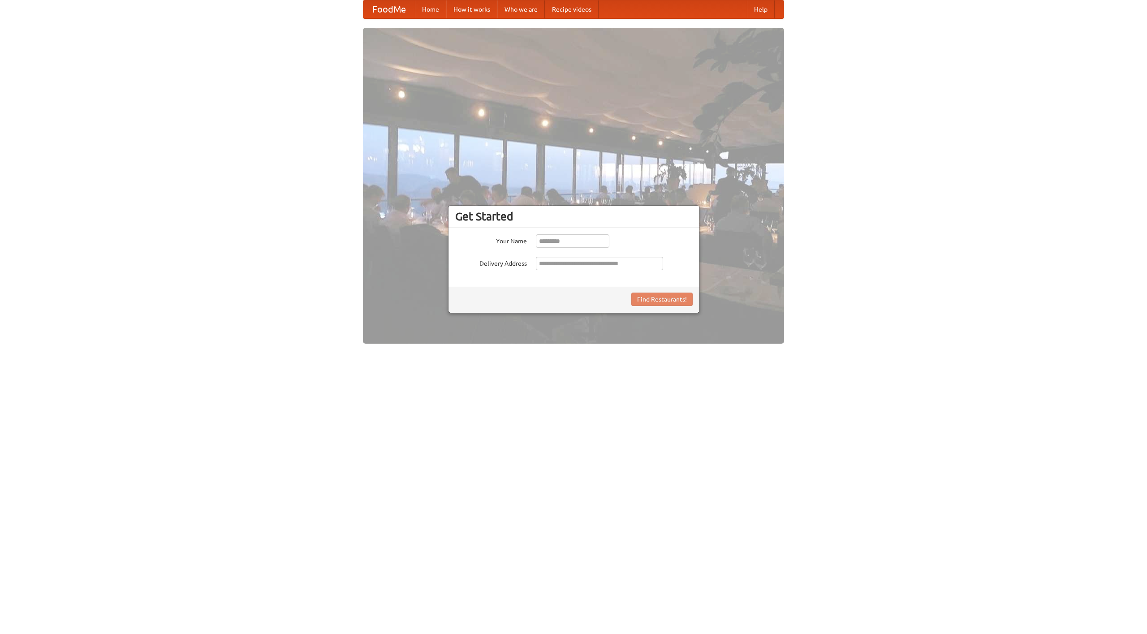 The image size is (1147, 634). I want to click on a: Recipe videos, so click(572, 9).